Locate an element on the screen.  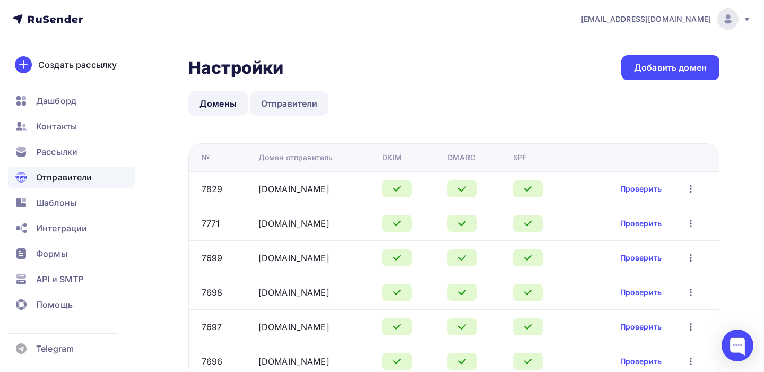
div: 7829 is located at coordinates (212, 189).